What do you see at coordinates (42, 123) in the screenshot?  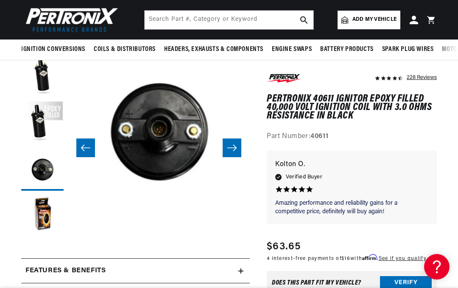 I see `button: Load image 2 in gallery view` at bounding box center [42, 123].